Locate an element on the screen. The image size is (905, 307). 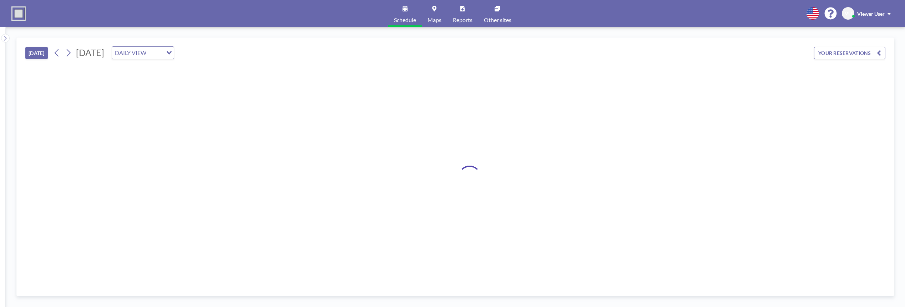
img: organization-logo is located at coordinates (19, 14).